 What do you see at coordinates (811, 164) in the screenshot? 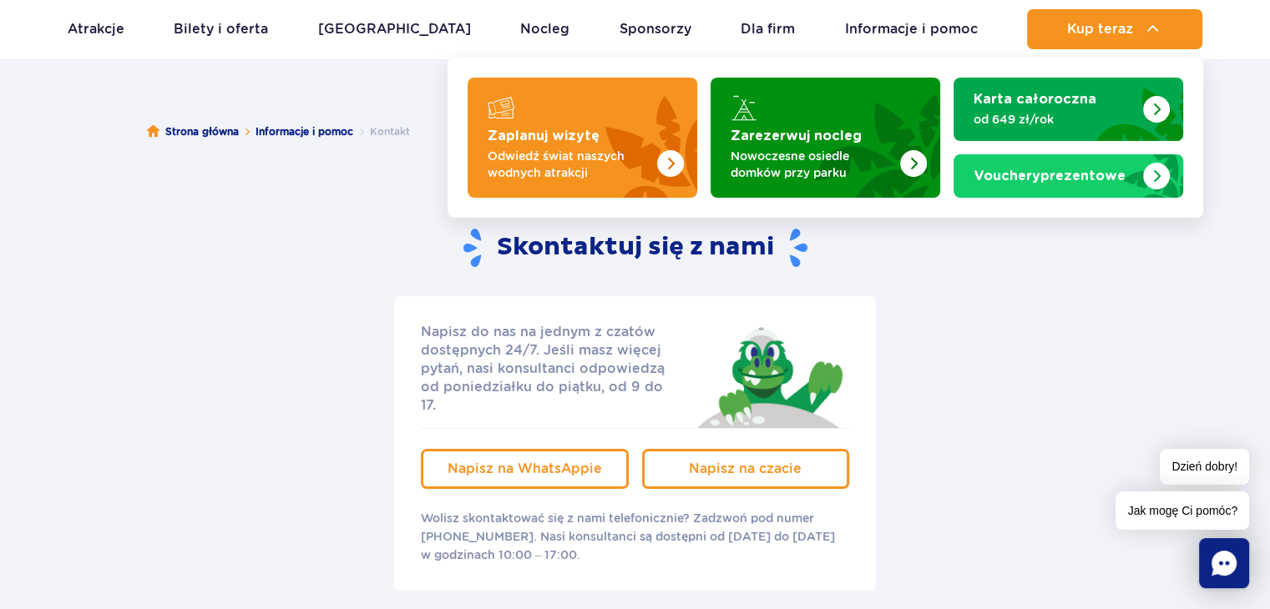
I see `p: Nowoczesne osiedle domków przy parku` at bounding box center [811, 164].